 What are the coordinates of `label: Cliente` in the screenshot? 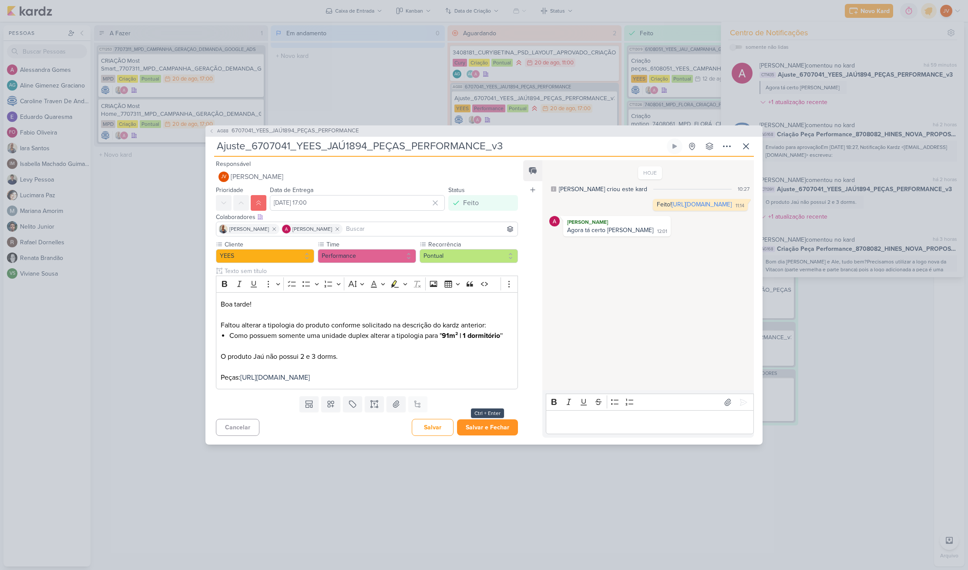 It's located at (269, 244).